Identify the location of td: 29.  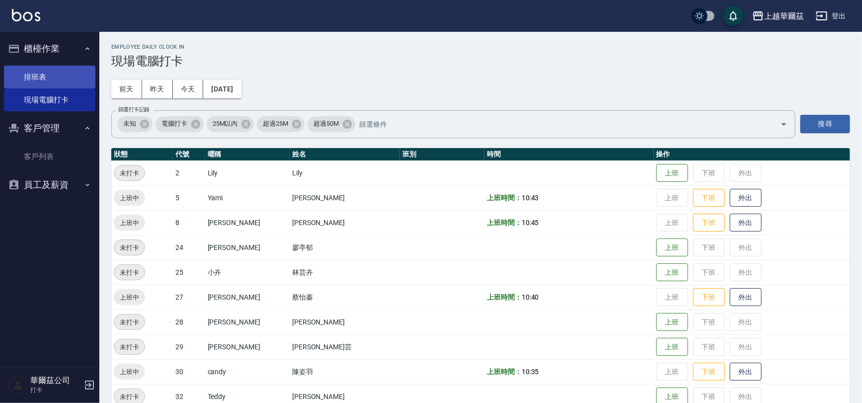
(189, 347).